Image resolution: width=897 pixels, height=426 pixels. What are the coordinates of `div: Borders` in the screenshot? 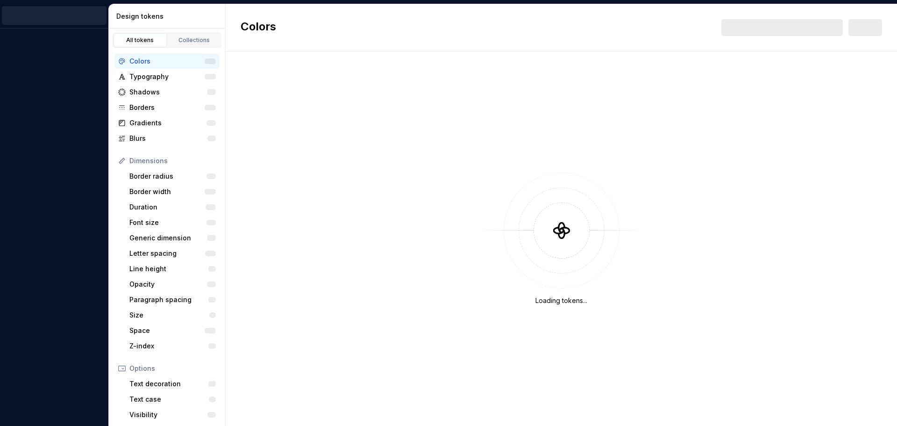 It's located at (167, 107).